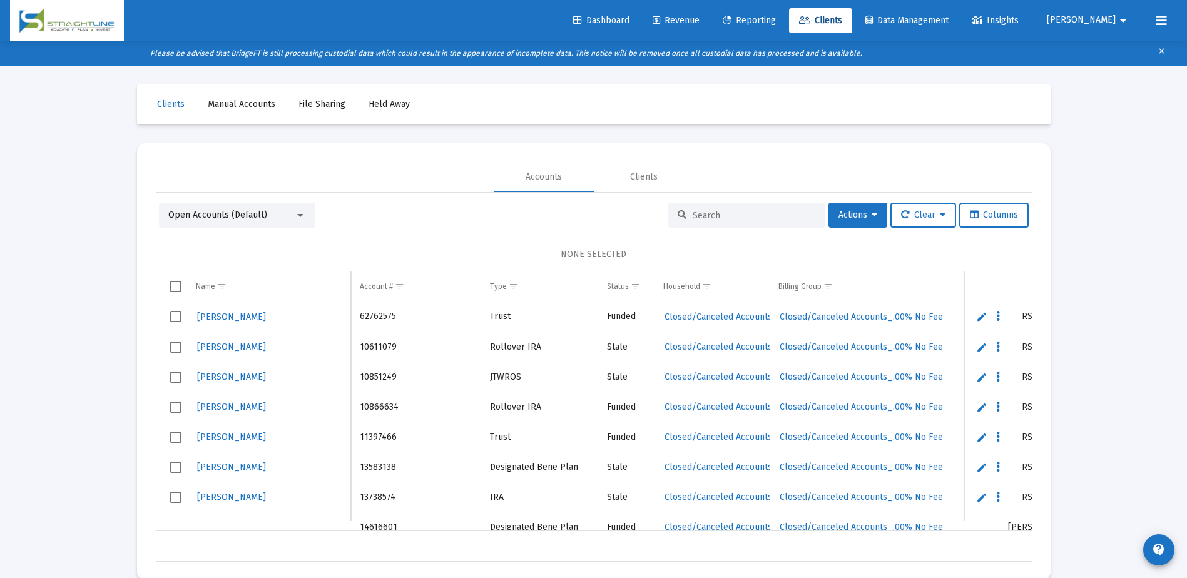 This screenshot has width=1187, height=578. Describe the element at coordinates (242, 104) in the screenshot. I see `span: Manual Accounts` at that location.